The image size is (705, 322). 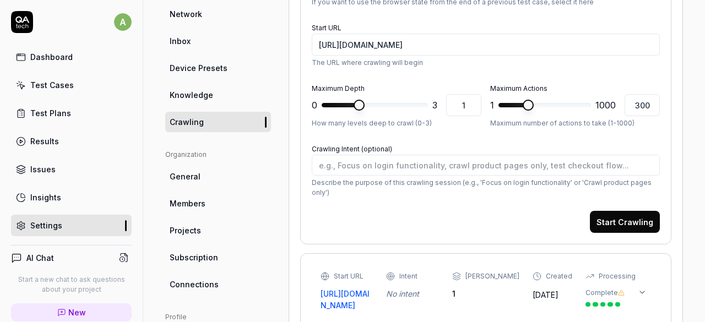 What do you see at coordinates (486, 63) in the screenshot?
I see `p: The URL where crawling will begin` at bounding box center [486, 63].